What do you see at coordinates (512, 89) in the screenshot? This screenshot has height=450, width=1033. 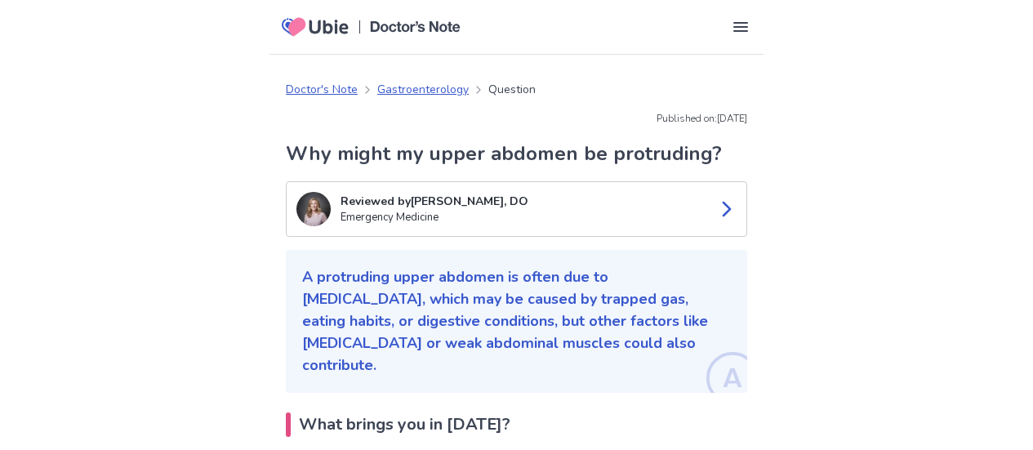 I see `p: Question` at bounding box center [512, 89].